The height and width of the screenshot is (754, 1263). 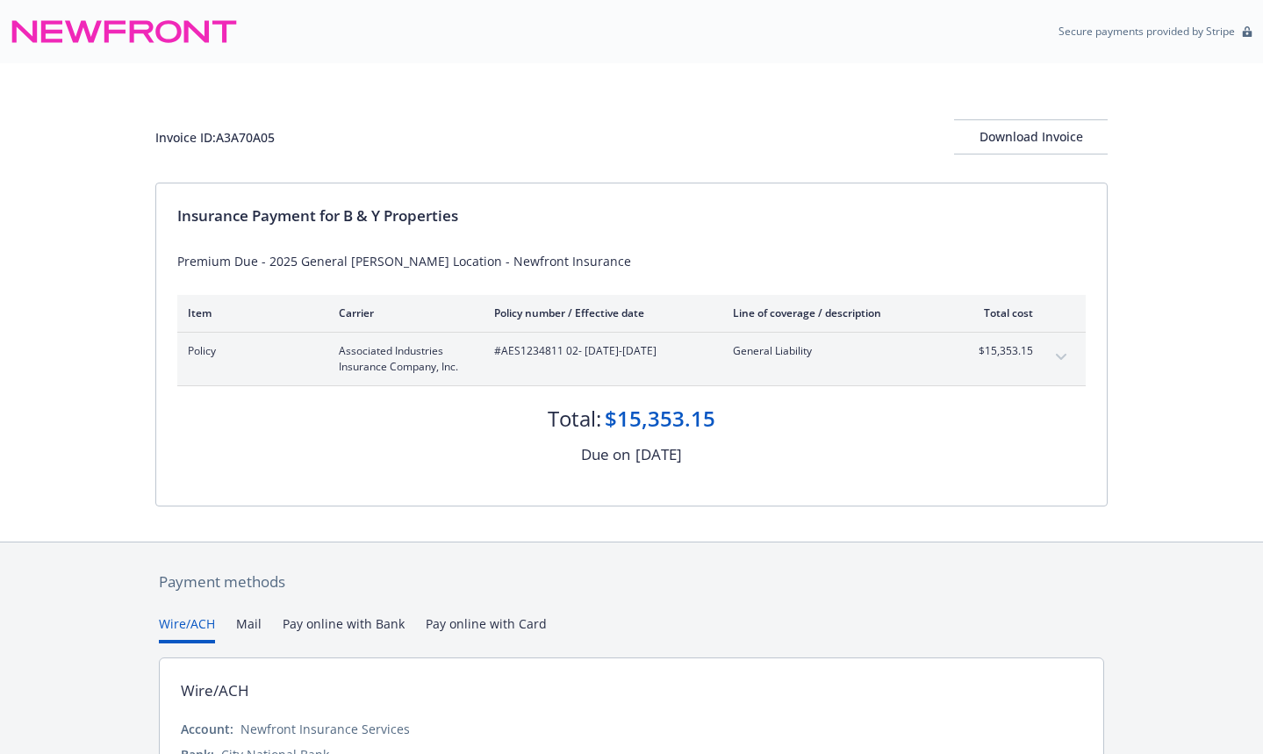 What do you see at coordinates (1146, 31) in the screenshot?
I see `p: Secure payments provided by Stripe` at bounding box center [1146, 31].